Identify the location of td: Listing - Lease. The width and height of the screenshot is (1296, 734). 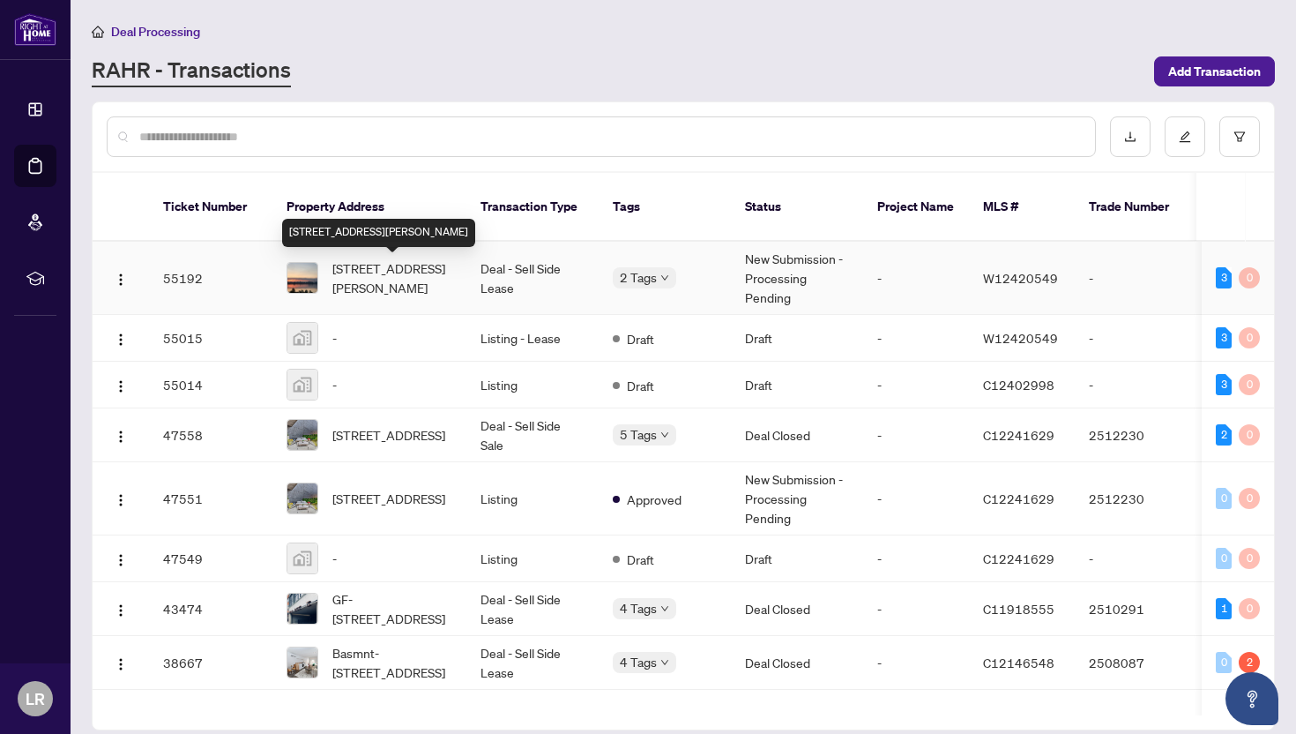
(533, 338).